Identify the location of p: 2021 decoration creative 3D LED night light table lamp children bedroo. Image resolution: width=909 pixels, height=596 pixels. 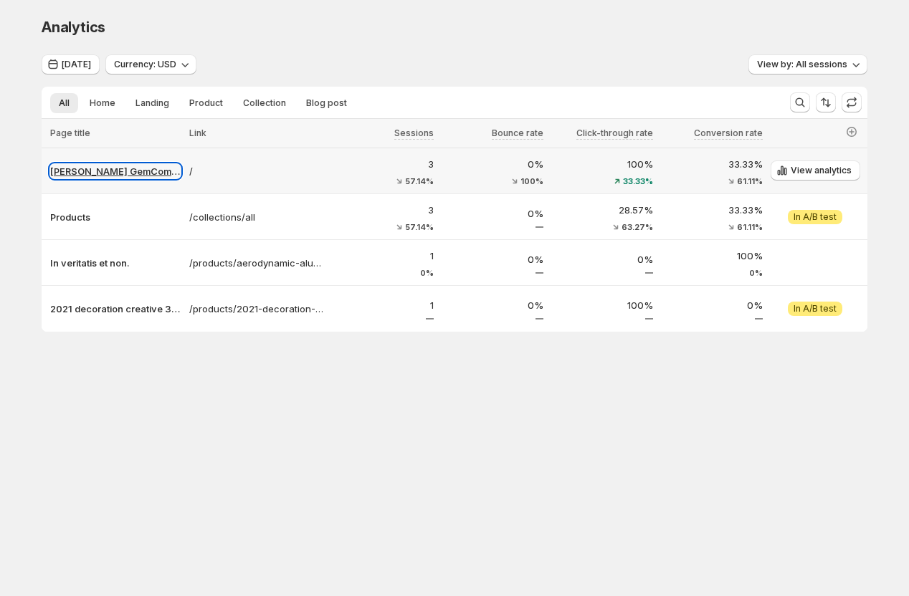
(115, 309).